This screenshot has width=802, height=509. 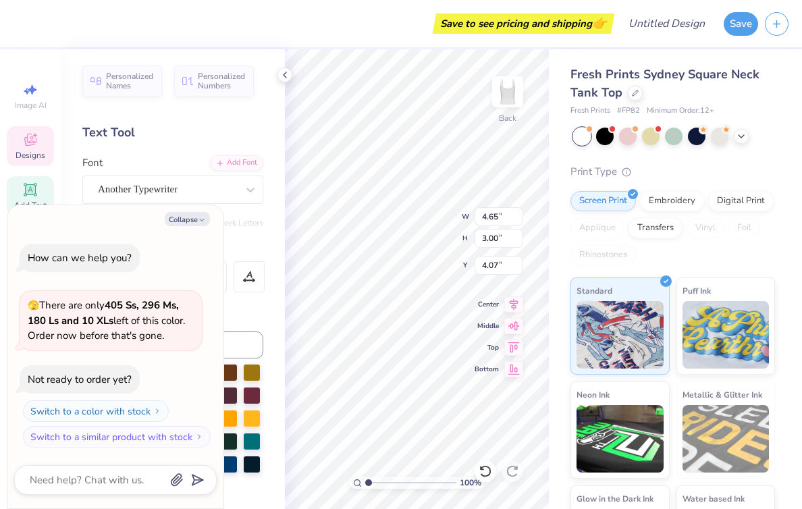 What do you see at coordinates (157, 411) in the screenshot?
I see `img: Switch to a color with stock` at bounding box center [157, 411].